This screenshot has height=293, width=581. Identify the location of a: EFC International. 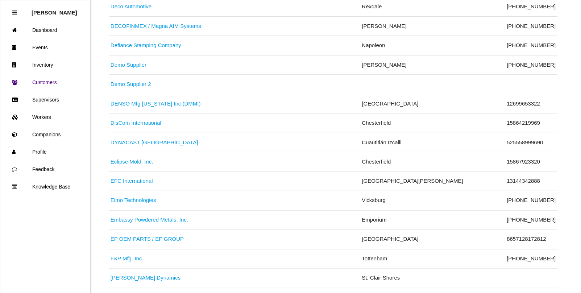
(132, 181).